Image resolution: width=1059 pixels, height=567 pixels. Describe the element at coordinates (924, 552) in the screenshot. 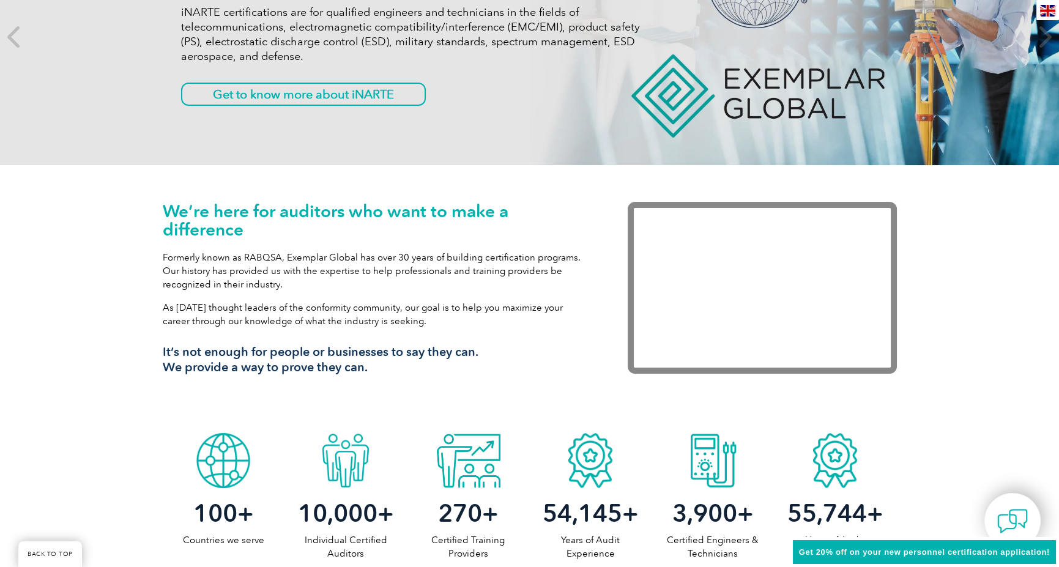

I see `span: Get 20% off on your new personnel certification application!` at that location.